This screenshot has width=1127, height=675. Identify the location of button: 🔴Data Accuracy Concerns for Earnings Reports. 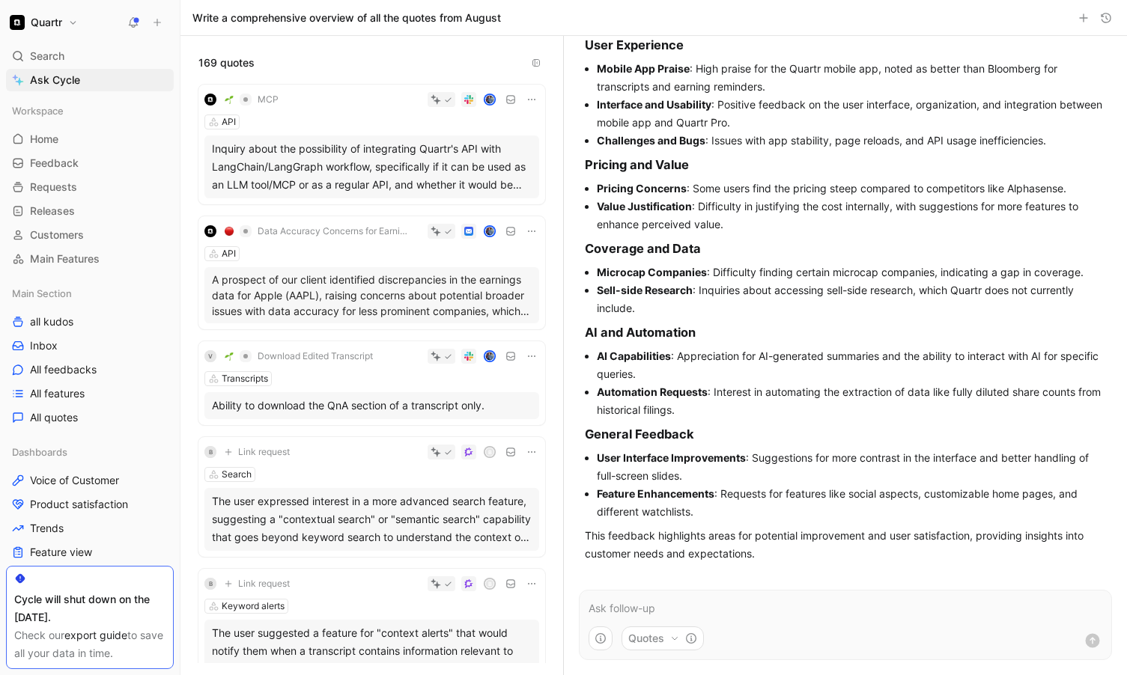
(317, 231).